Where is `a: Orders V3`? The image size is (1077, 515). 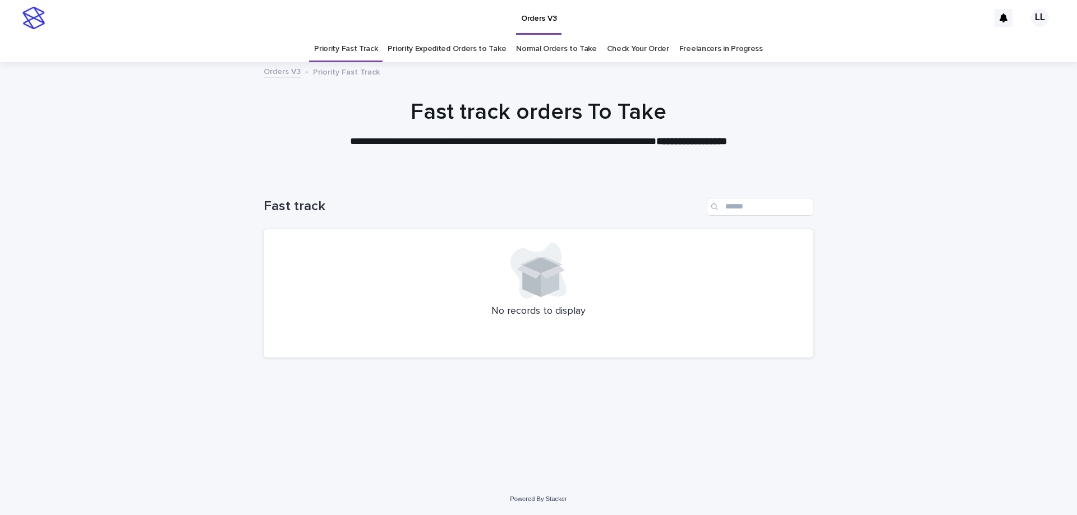
a: Orders V3 is located at coordinates (282, 71).